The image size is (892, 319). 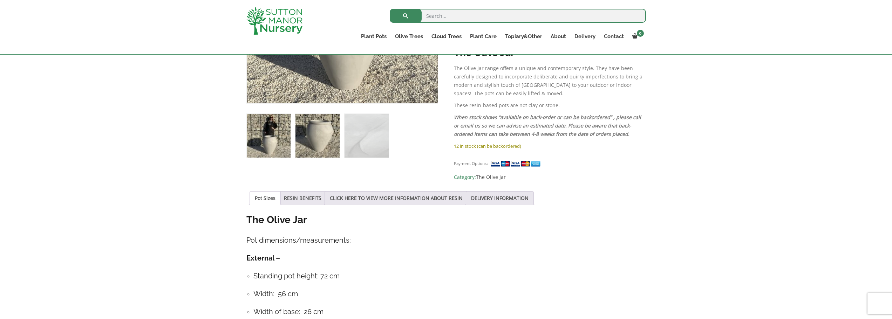 What do you see at coordinates (450, 312) in the screenshot?
I see `h4: Width of base: 26 cm` at bounding box center [450, 312].